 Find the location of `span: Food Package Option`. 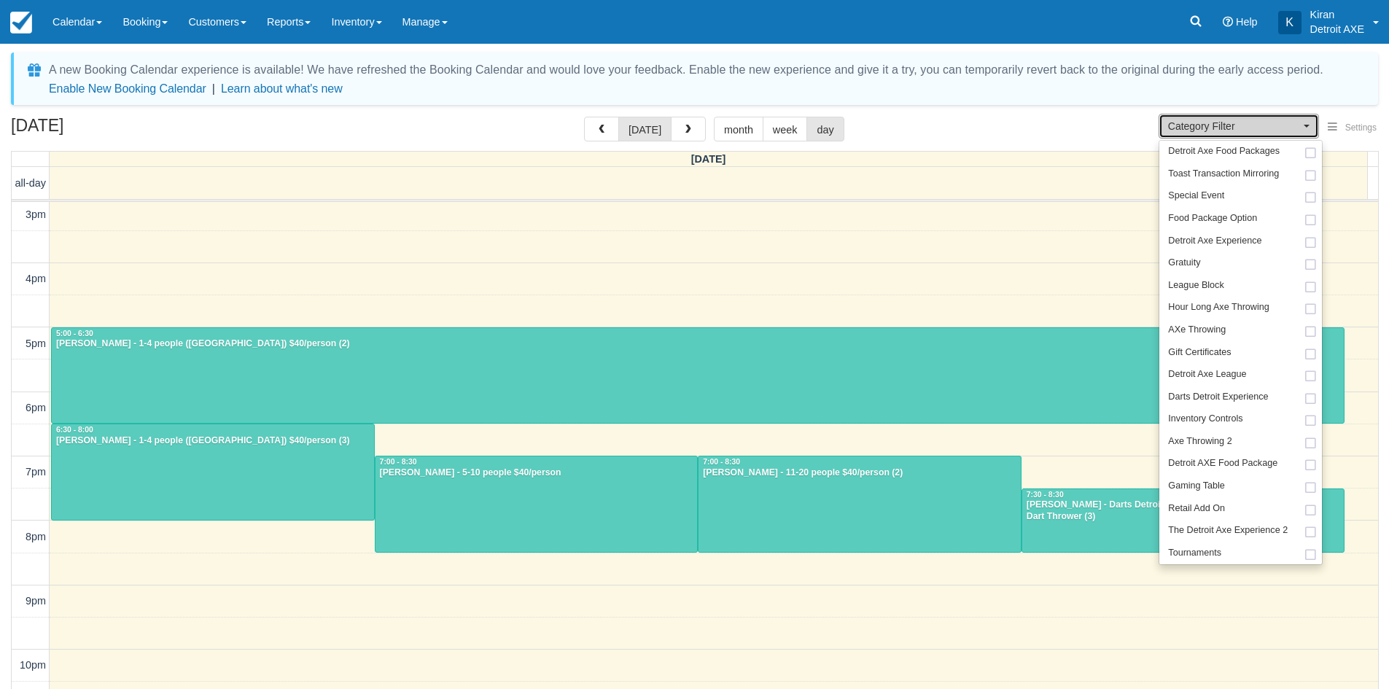

span: Food Package Option is located at coordinates (1213, 219).